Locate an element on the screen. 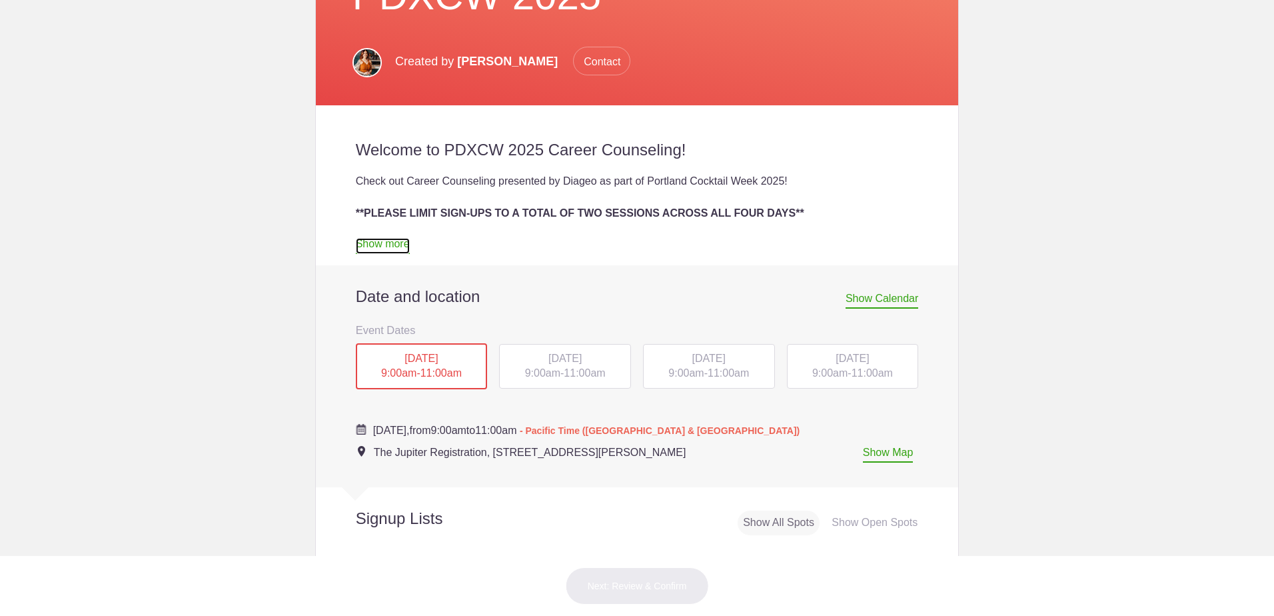  a: Show more is located at coordinates (382, 246).